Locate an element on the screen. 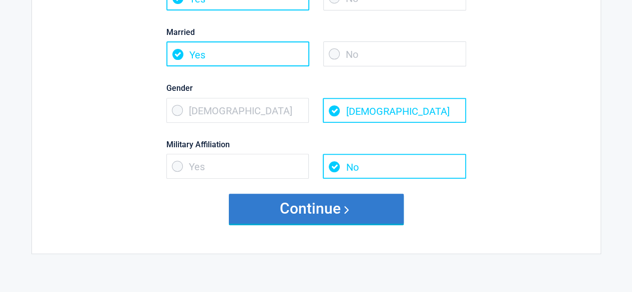 The width and height of the screenshot is (632, 292). label: Gender is located at coordinates (316, 88).